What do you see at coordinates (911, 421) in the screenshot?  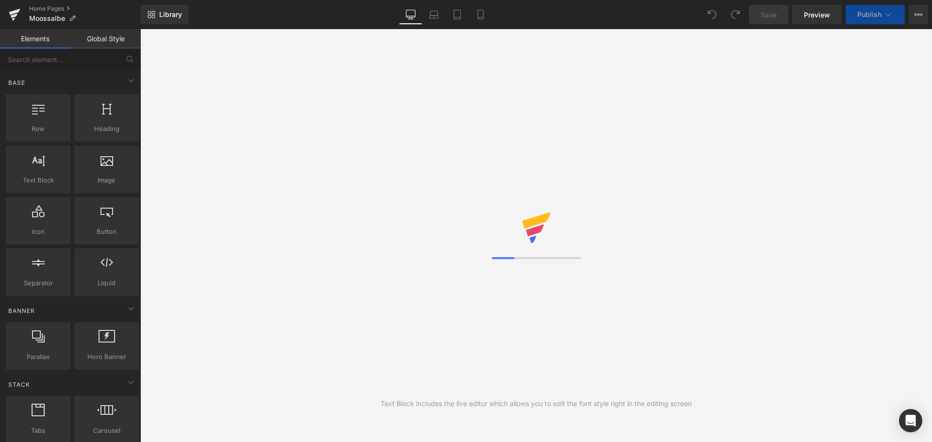 I see `div: Open Intercom Messenger` at bounding box center [911, 421].